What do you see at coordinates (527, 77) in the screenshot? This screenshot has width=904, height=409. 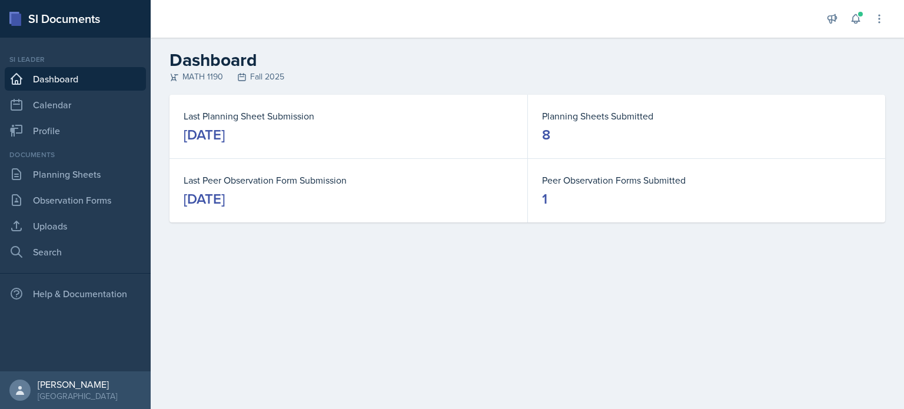 I see `div: MATH 1190 Fall 2025` at bounding box center [527, 77].